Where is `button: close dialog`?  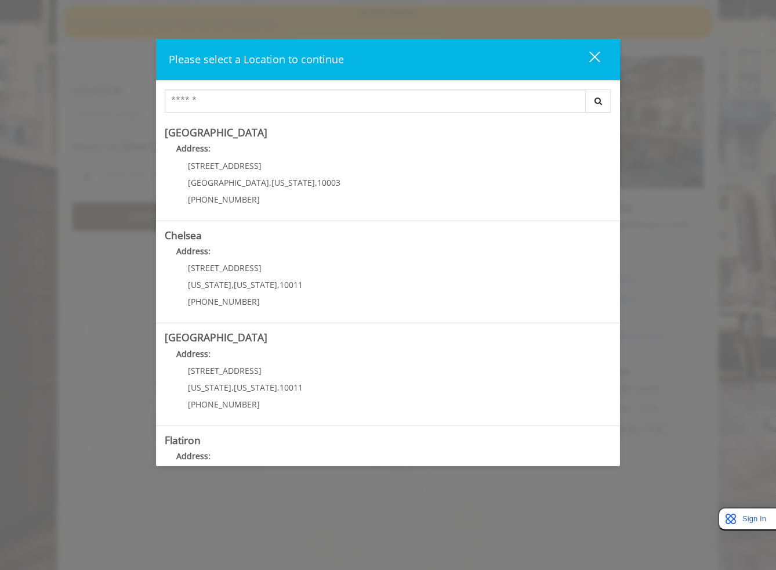
button: close dialog is located at coordinates (588, 59).